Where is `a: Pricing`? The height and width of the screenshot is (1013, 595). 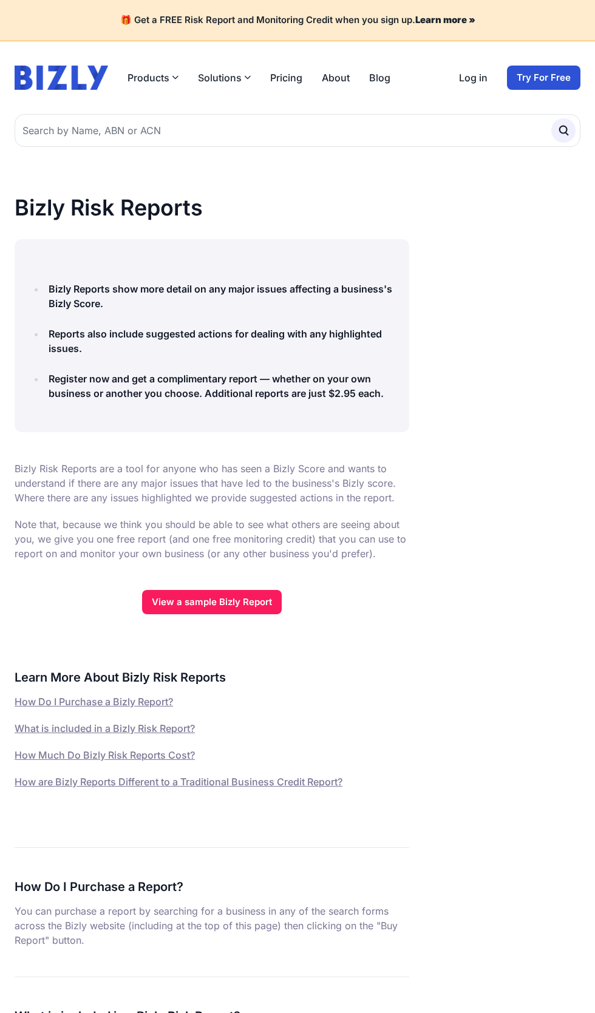 a: Pricing is located at coordinates (286, 78).